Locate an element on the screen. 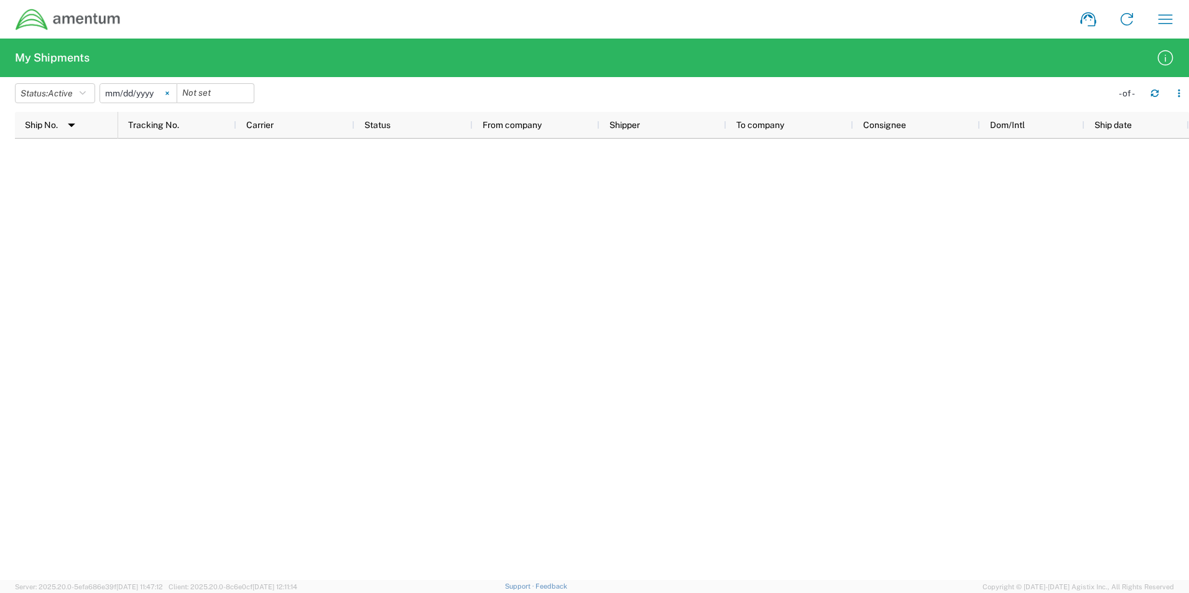 The image size is (1189, 593). a: Support is located at coordinates (521, 586).